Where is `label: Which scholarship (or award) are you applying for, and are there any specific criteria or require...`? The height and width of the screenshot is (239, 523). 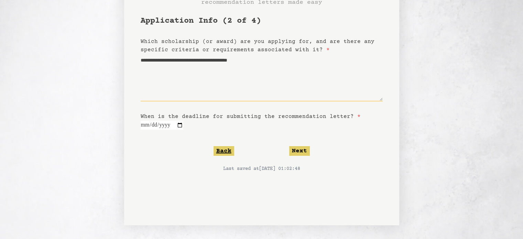 label: Which scholarship (or award) are you applying for, and are there any specific criteria or require... is located at coordinates (257, 46).